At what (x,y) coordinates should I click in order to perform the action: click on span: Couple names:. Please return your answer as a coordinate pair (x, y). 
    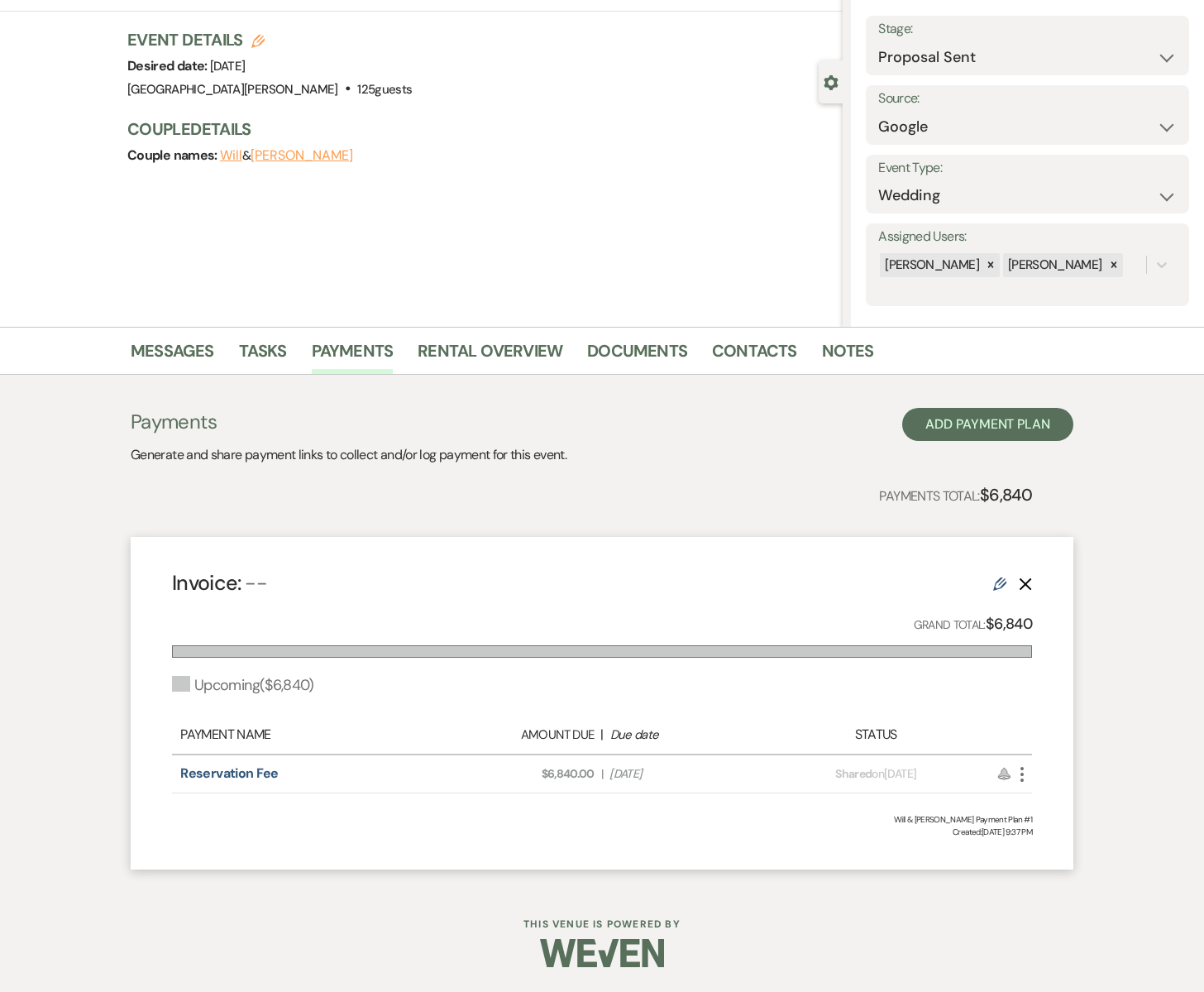
    Looking at the image, I should click on (174, 155).